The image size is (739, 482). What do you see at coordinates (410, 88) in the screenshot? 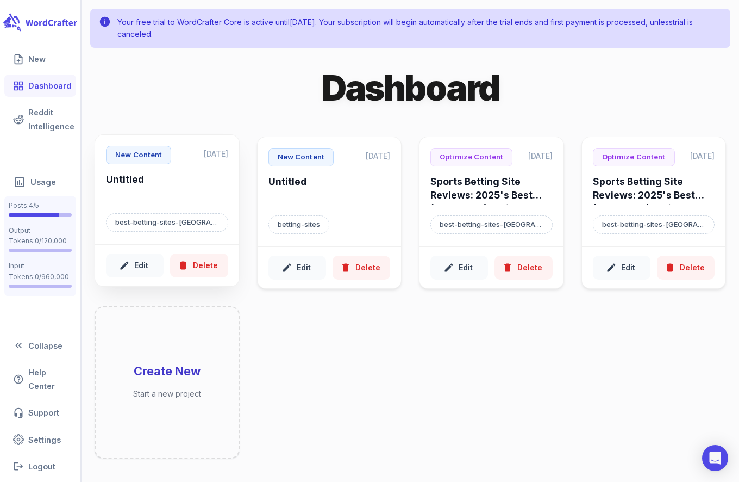
I see `h1: Dashboard` at bounding box center [410, 88].